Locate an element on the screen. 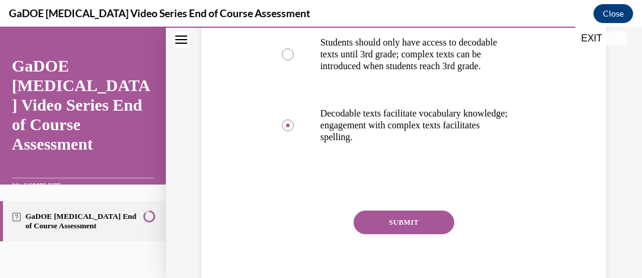 The height and width of the screenshot is (278, 642). button: Close navigation menu is located at coordinates (181, 13).